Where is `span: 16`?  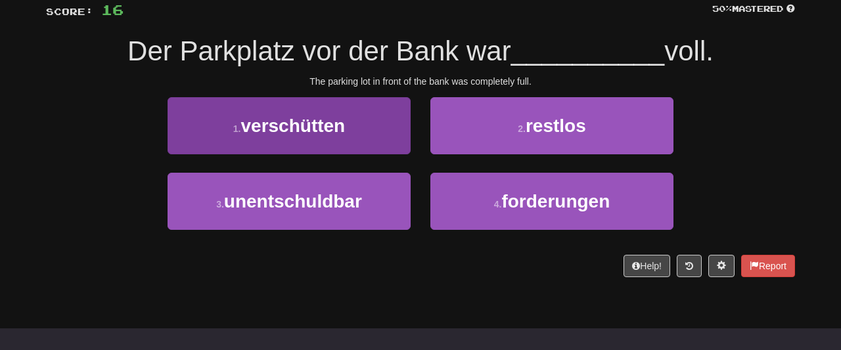
span: 16 is located at coordinates (112, 9).